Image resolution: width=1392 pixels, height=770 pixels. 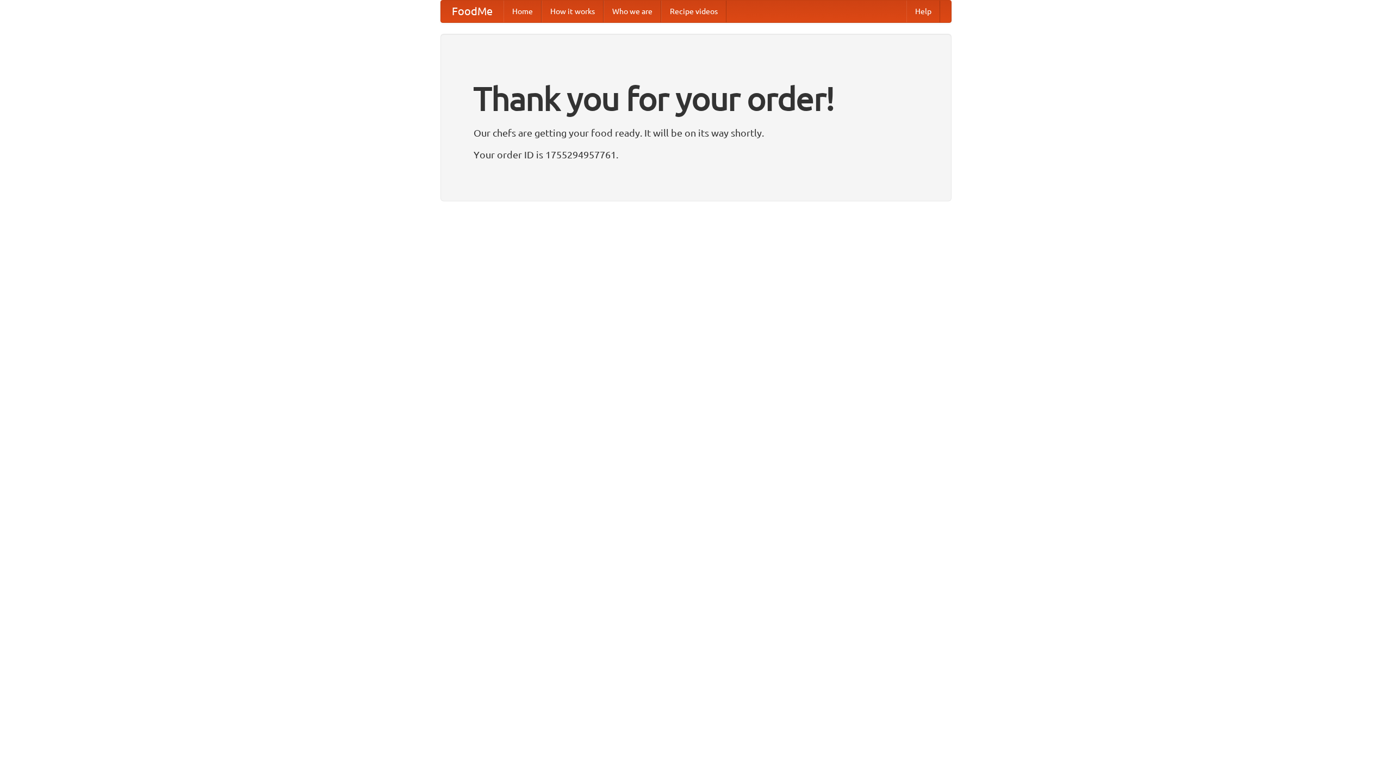 I want to click on a: Help, so click(x=923, y=11).